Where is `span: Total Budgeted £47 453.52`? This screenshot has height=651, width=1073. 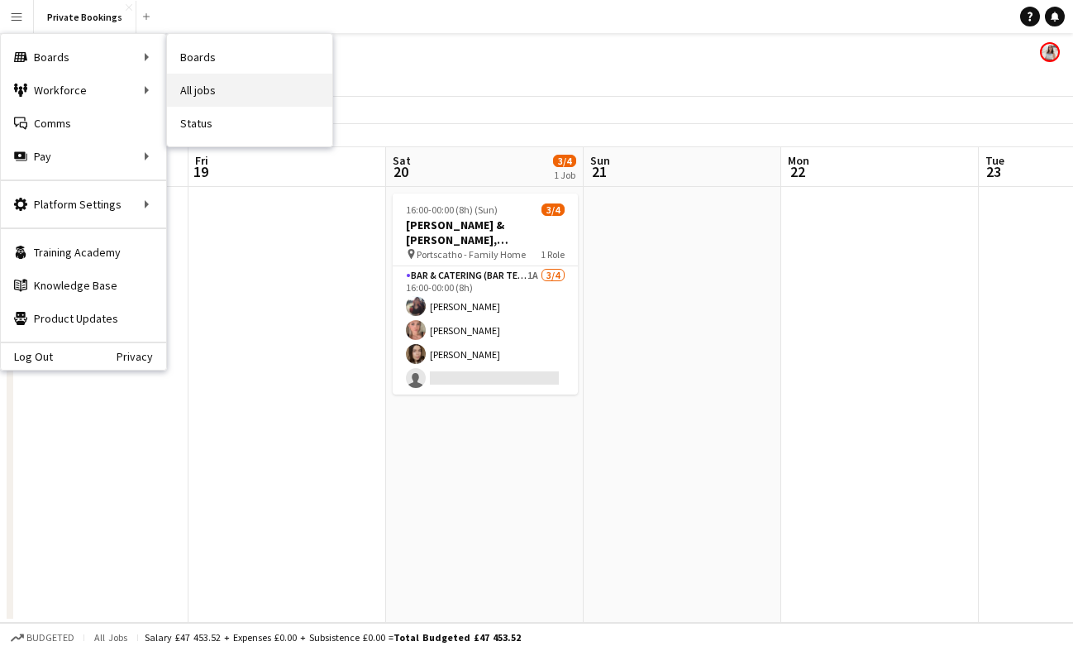 span: Total Budgeted £47 453.52 is located at coordinates (457, 637).